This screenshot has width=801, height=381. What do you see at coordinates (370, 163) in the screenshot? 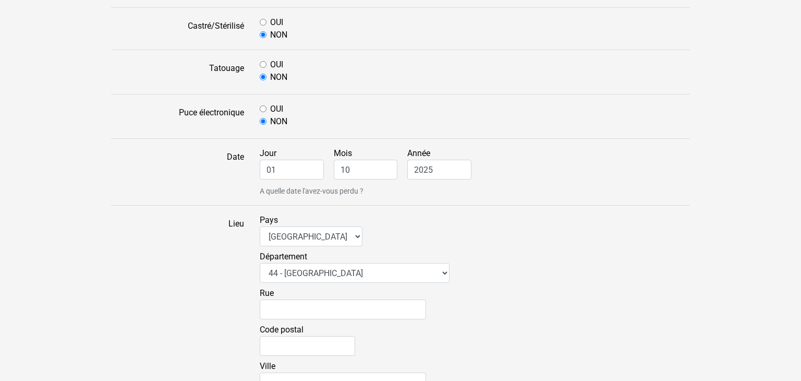
I see `label: Mois` at bounding box center [370, 163].